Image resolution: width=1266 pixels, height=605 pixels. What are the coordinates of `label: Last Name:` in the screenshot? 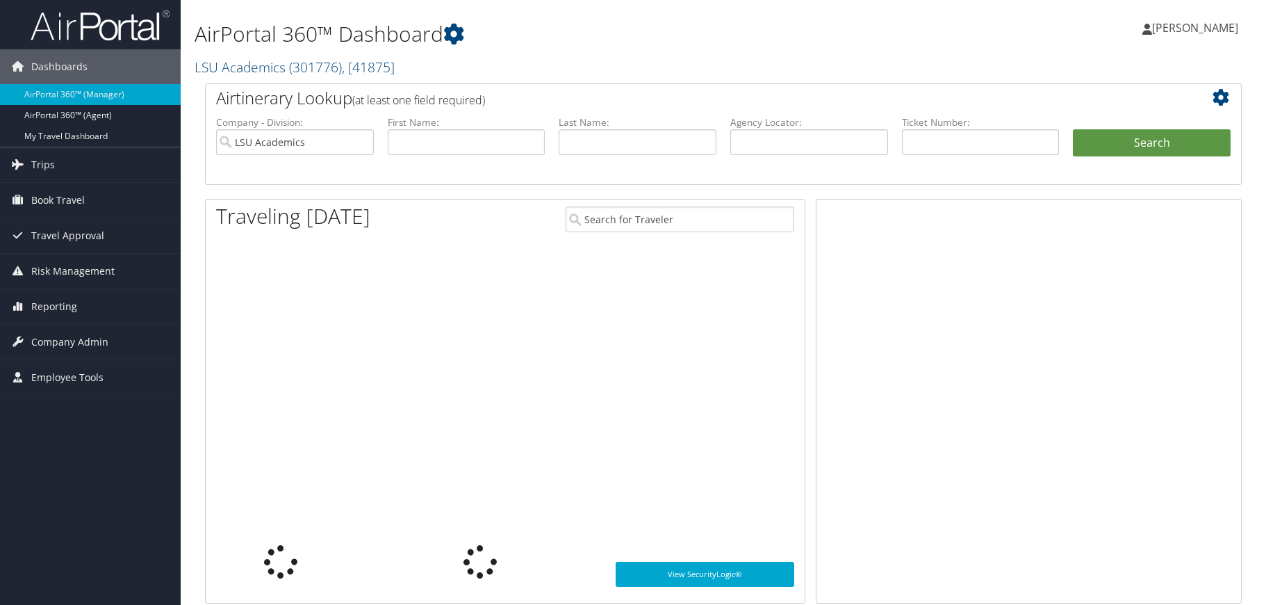 It's located at (637, 122).